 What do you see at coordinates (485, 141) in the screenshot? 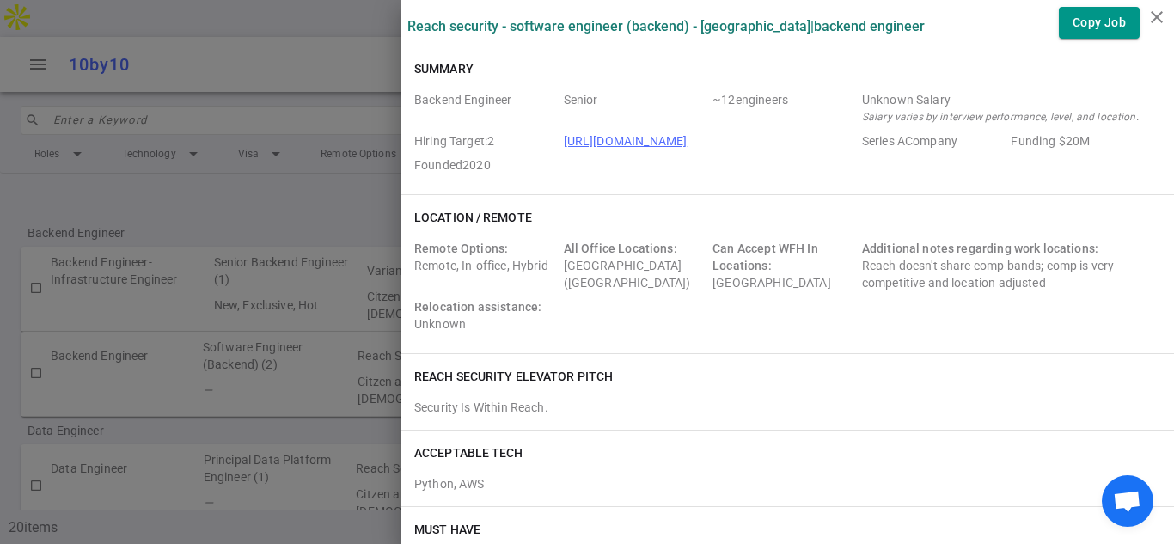
I see `span: Hiring Target` at bounding box center [485, 141].